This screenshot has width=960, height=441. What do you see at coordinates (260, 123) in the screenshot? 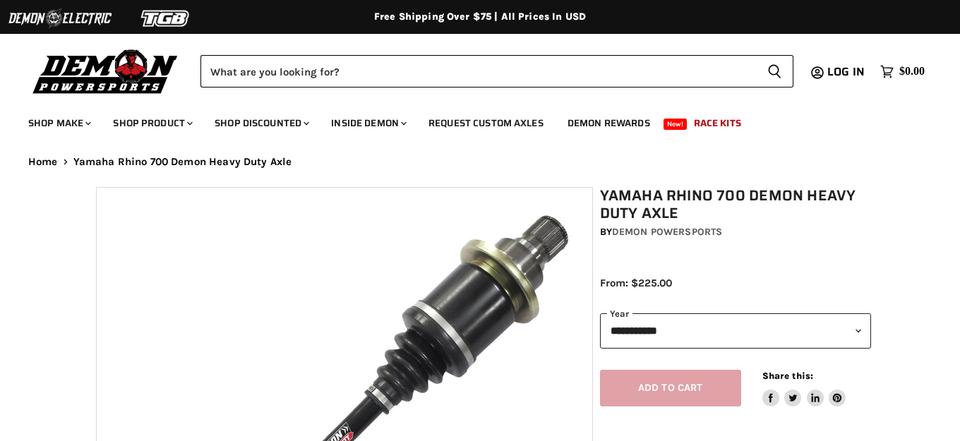
I see `a: Shop Discounted` at bounding box center [260, 123].